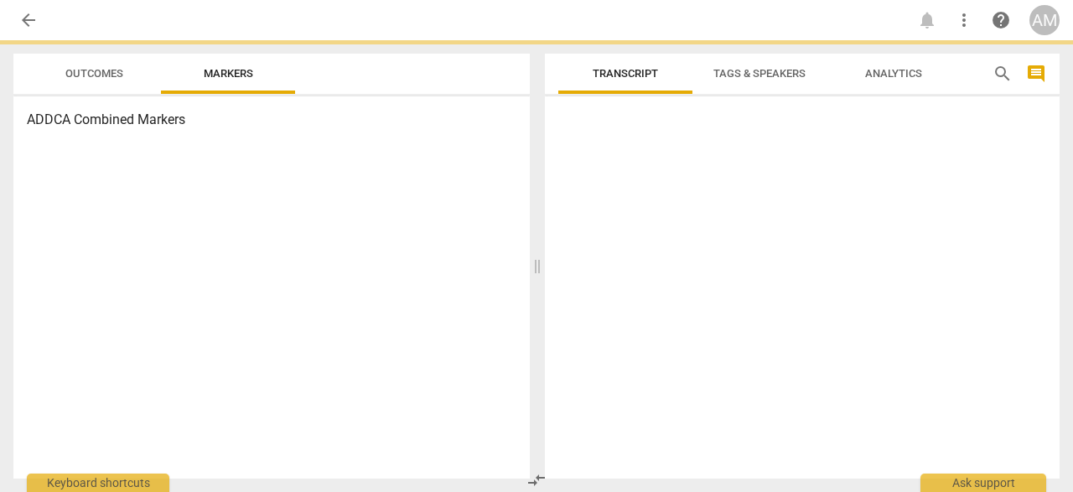  Describe the element at coordinates (1001, 20) in the screenshot. I see `span: help` at that location.